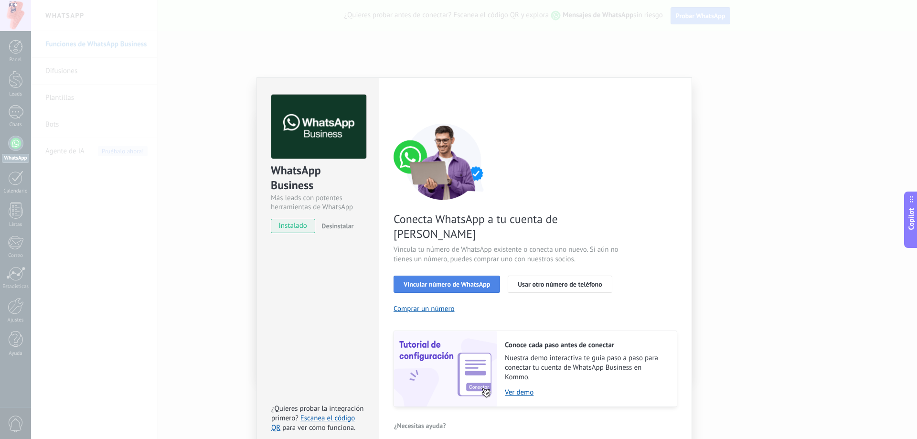 The height and width of the screenshot is (439, 917). What do you see at coordinates (560, 284) in the screenshot?
I see `button: Usar otro número de teléfono` at bounding box center [560, 284].